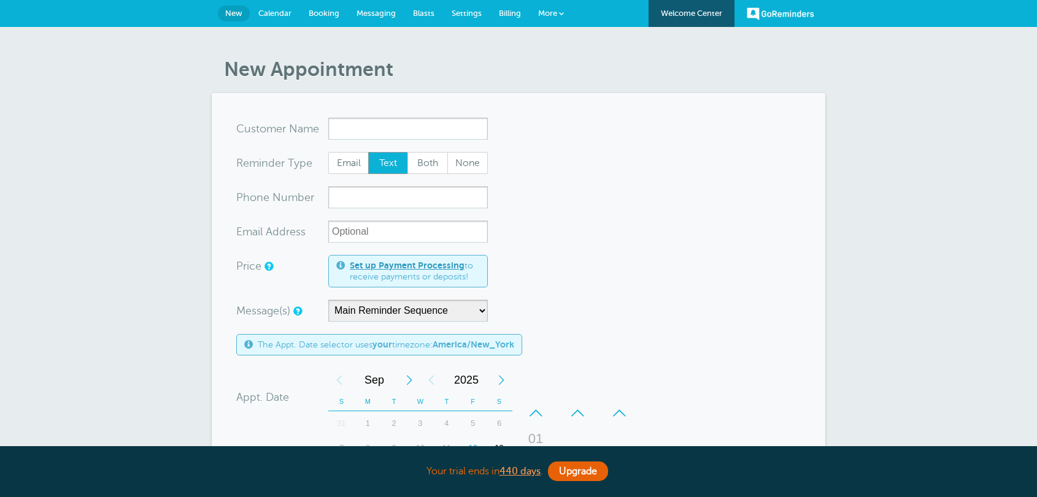 This screenshot has width=1037, height=497. I want to click on span: Cus, so click(246, 129).